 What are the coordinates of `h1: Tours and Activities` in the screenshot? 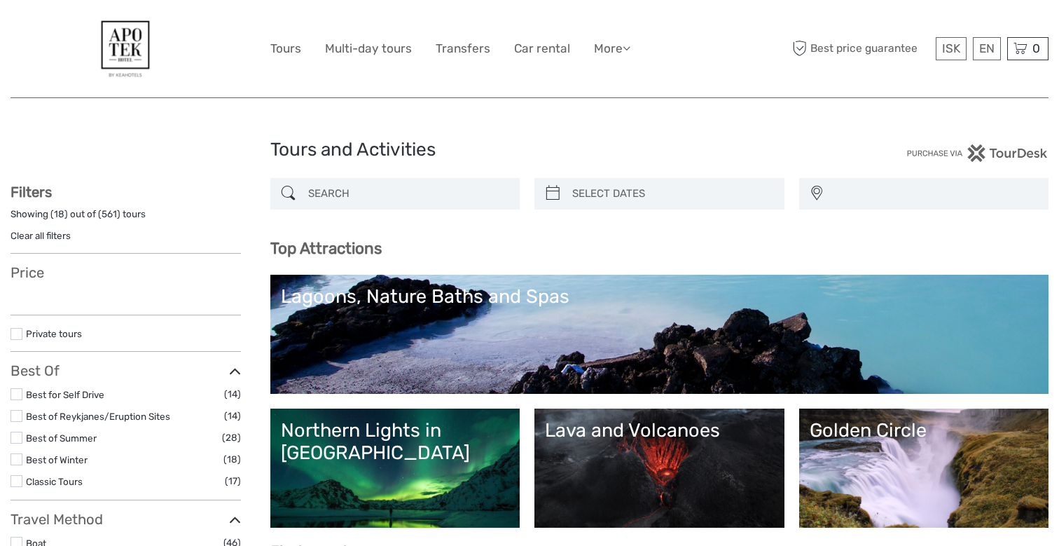 It's located at (530, 150).